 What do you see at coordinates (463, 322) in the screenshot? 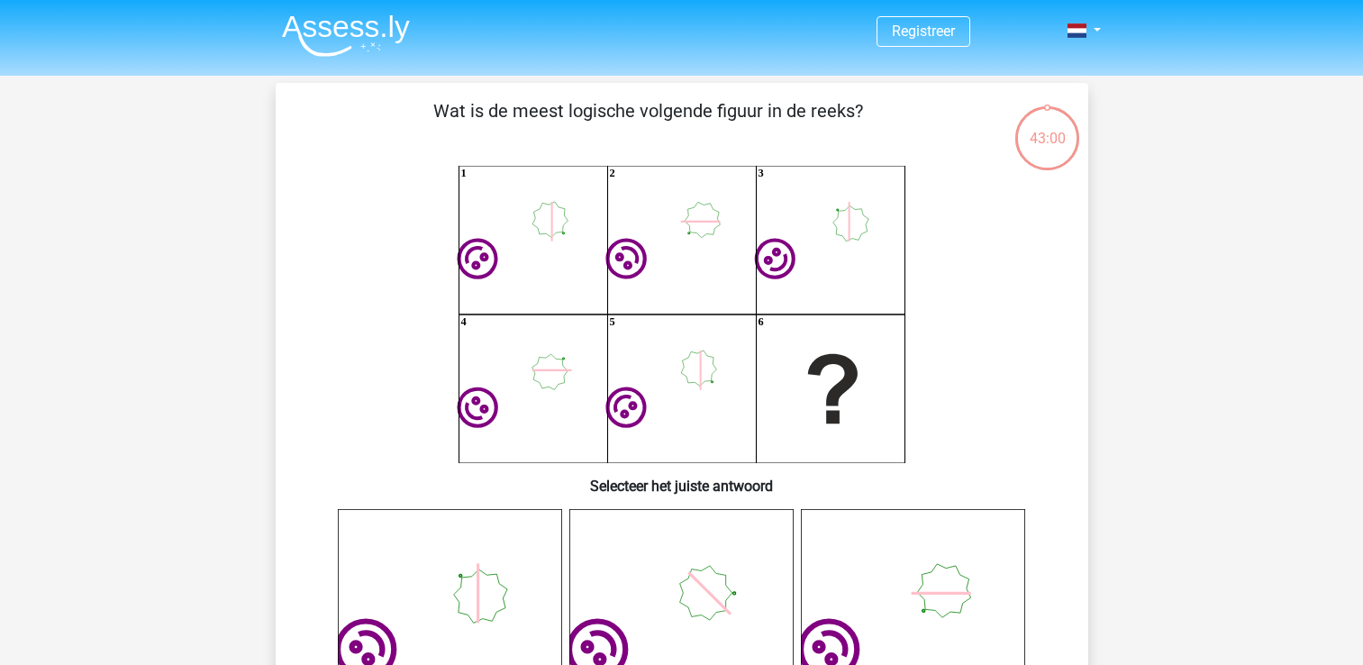
I see `text: 4` at bounding box center [463, 322].